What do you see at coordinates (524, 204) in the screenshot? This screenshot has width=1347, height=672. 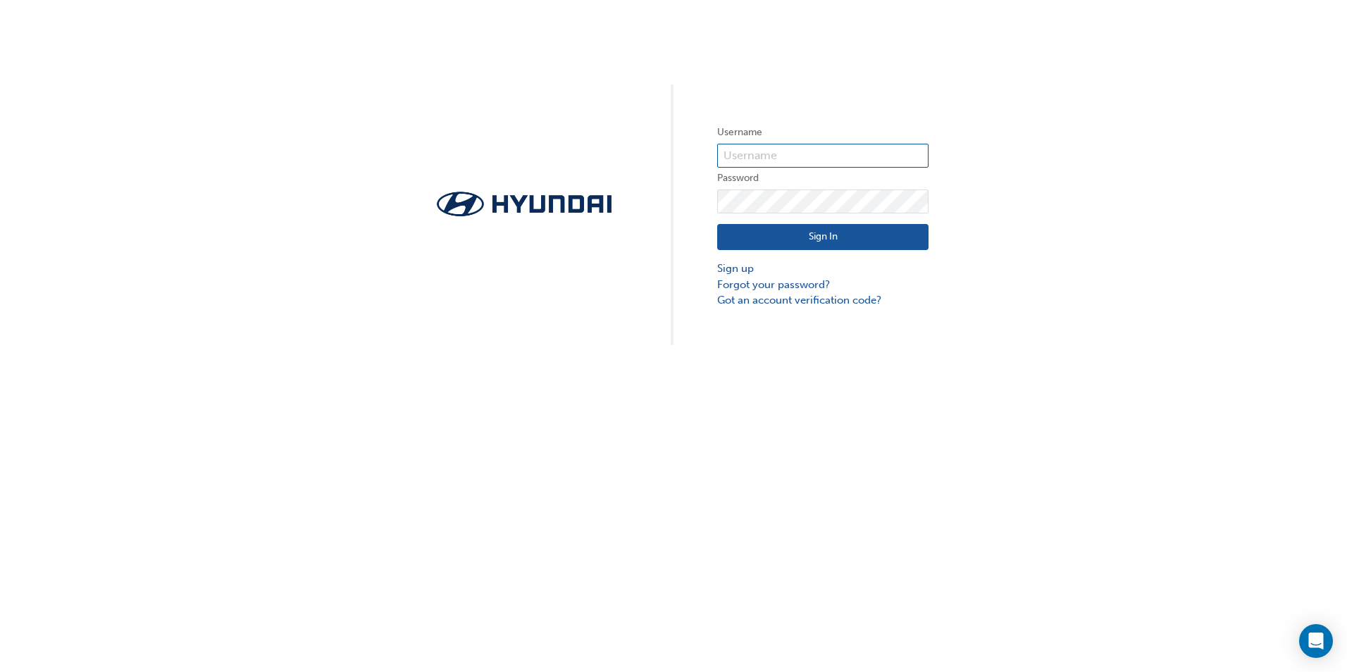 I see `img: Trak` at bounding box center [524, 204].